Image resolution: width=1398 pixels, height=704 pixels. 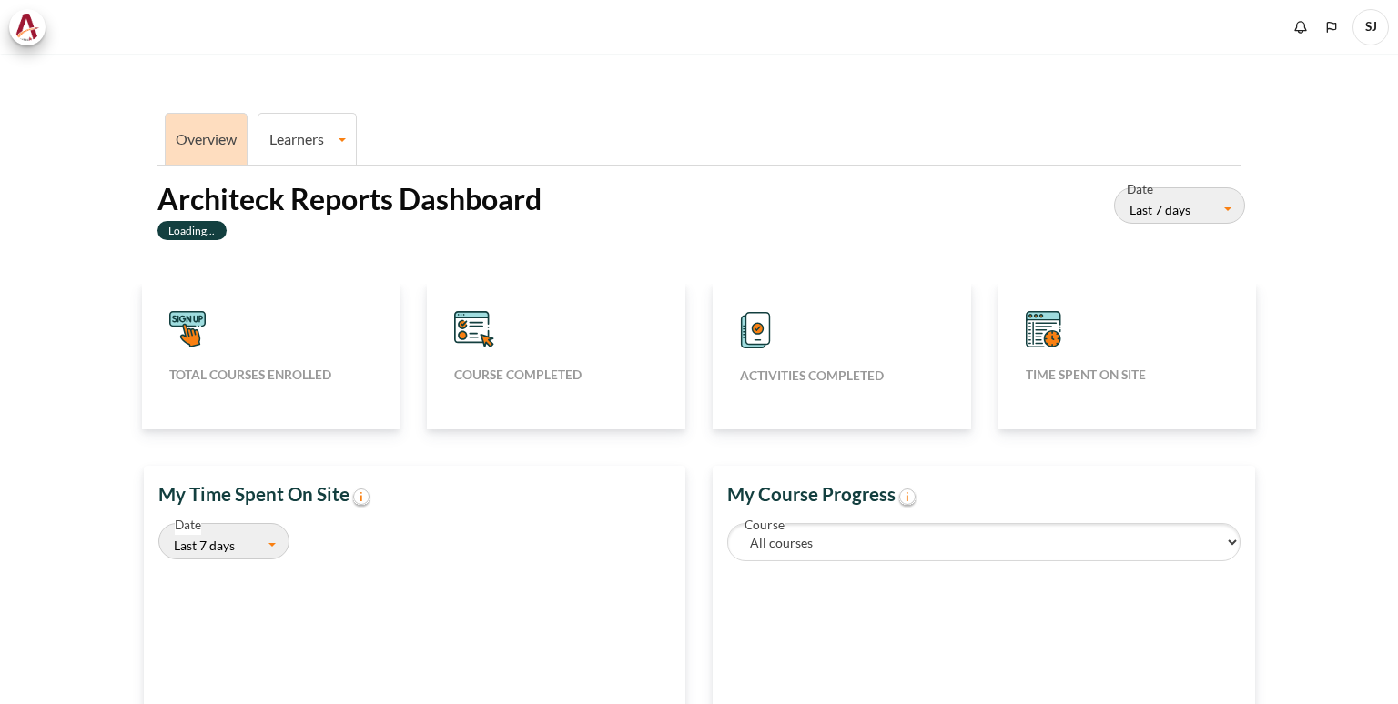 I want to click on img: Architeck, so click(x=27, y=27).